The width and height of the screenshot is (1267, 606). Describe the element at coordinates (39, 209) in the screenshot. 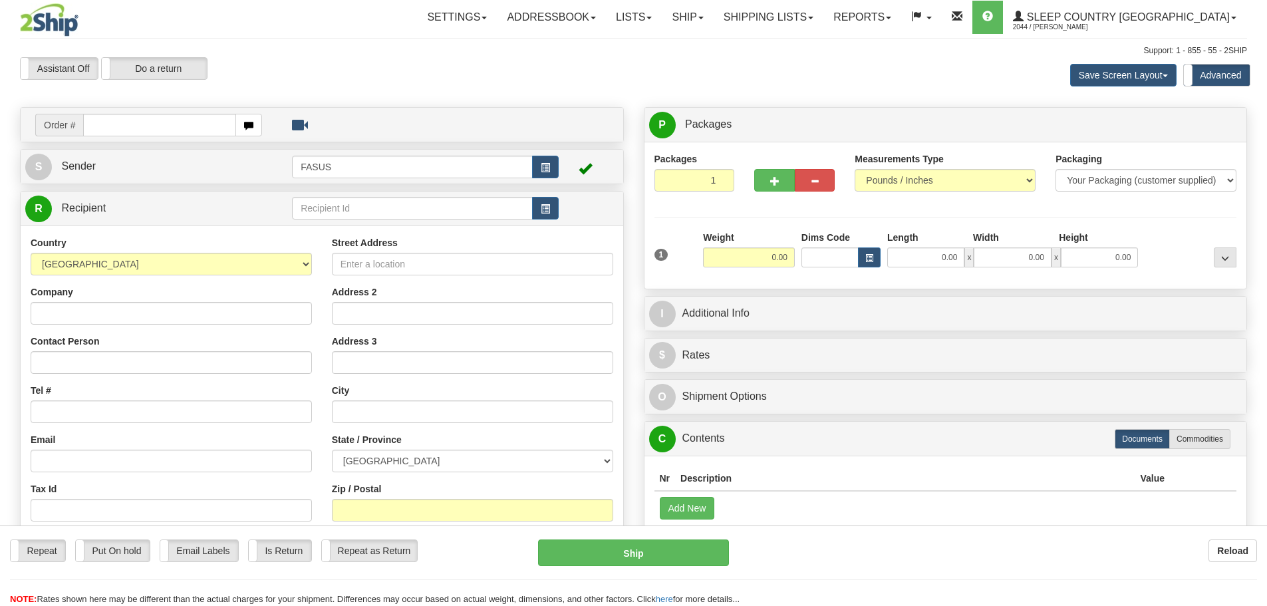

I see `span: R` at that location.